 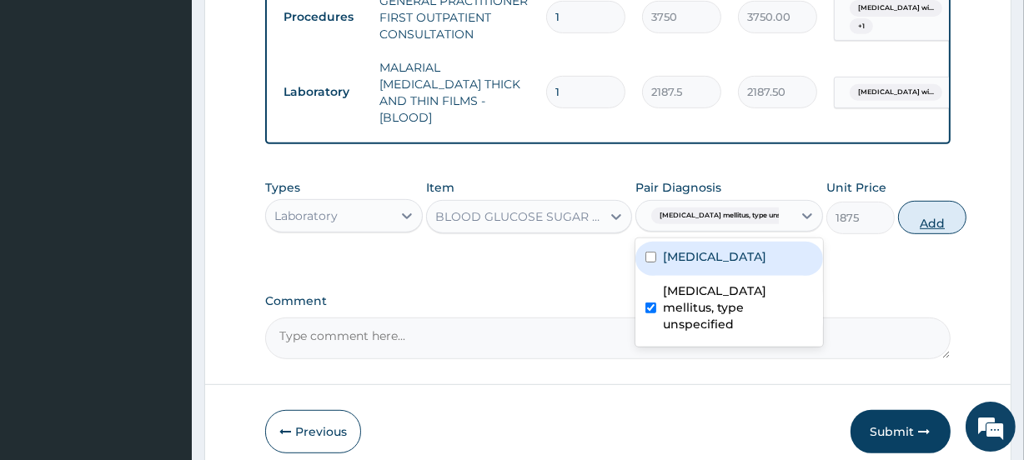 What do you see at coordinates (183, 104) in the screenshot?
I see `div: Chat with us now` at bounding box center [183, 104].